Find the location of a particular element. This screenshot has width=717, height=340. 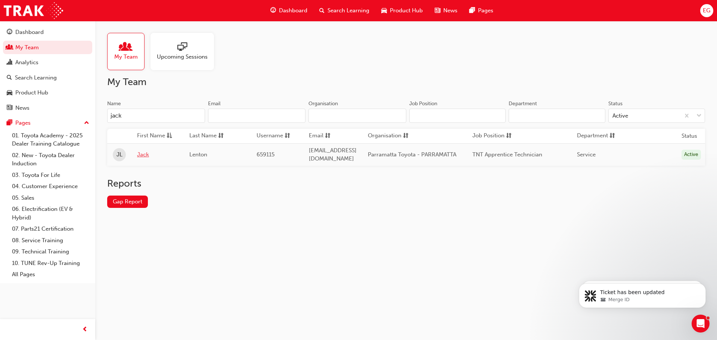

a: search-iconSearch Learning is located at coordinates (344, 10).